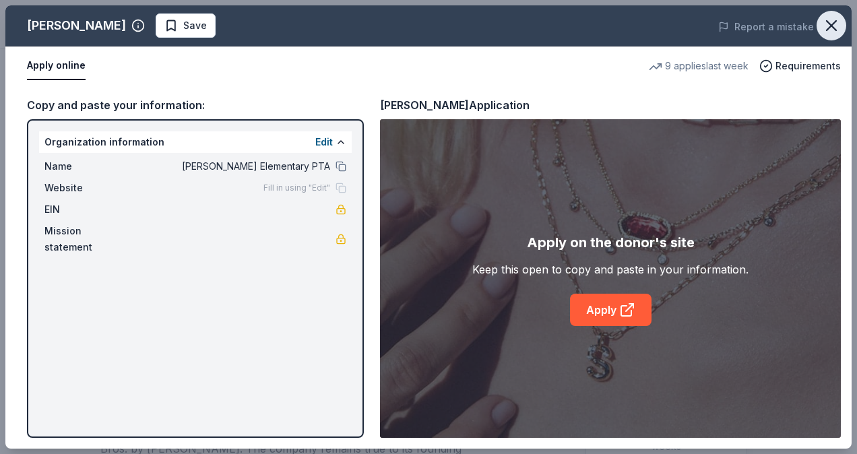 The width and height of the screenshot is (857, 454). I want to click on span: Website, so click(90, 188).